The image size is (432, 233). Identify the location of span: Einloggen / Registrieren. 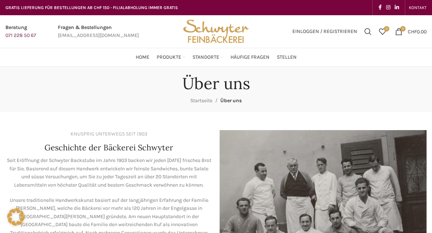
(325, 31).